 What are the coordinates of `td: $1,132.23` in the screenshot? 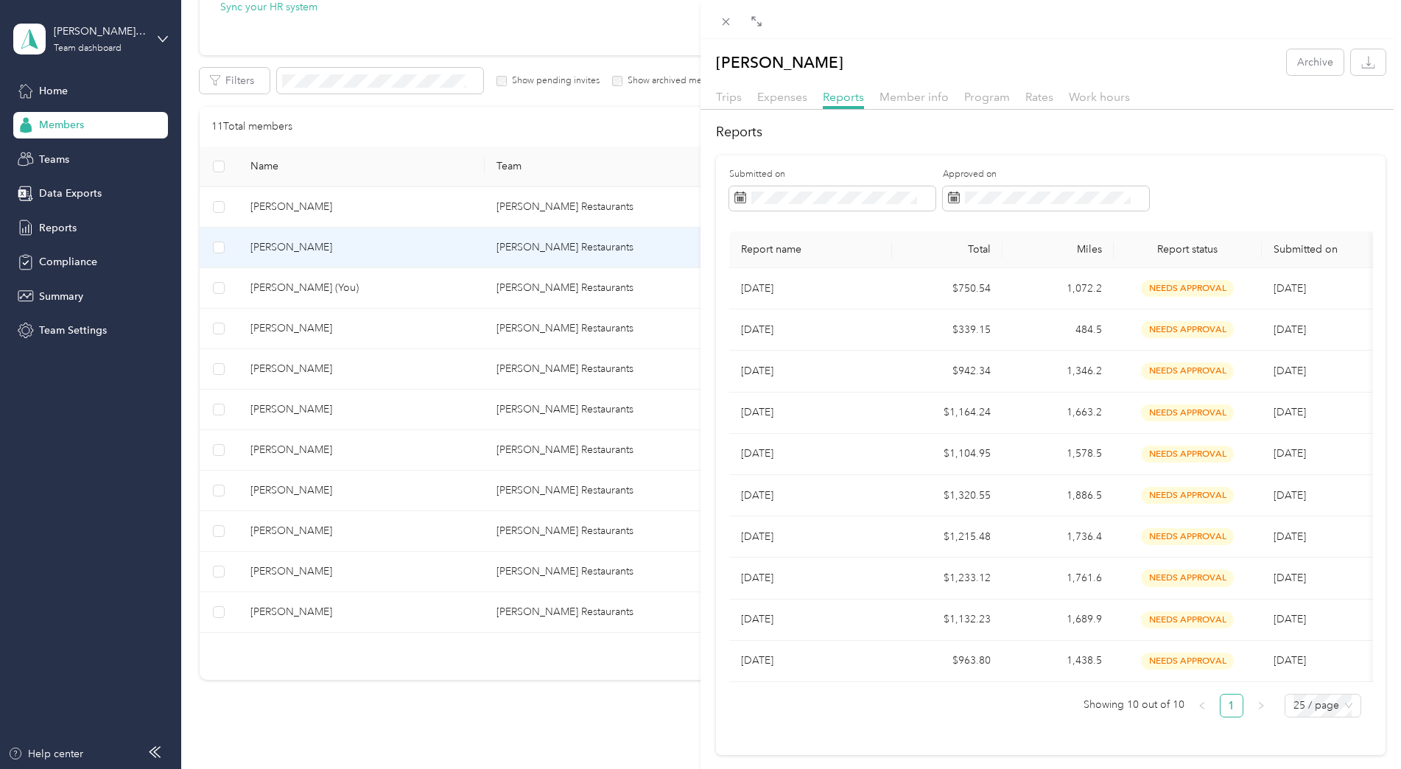 It's located at (947, 620).